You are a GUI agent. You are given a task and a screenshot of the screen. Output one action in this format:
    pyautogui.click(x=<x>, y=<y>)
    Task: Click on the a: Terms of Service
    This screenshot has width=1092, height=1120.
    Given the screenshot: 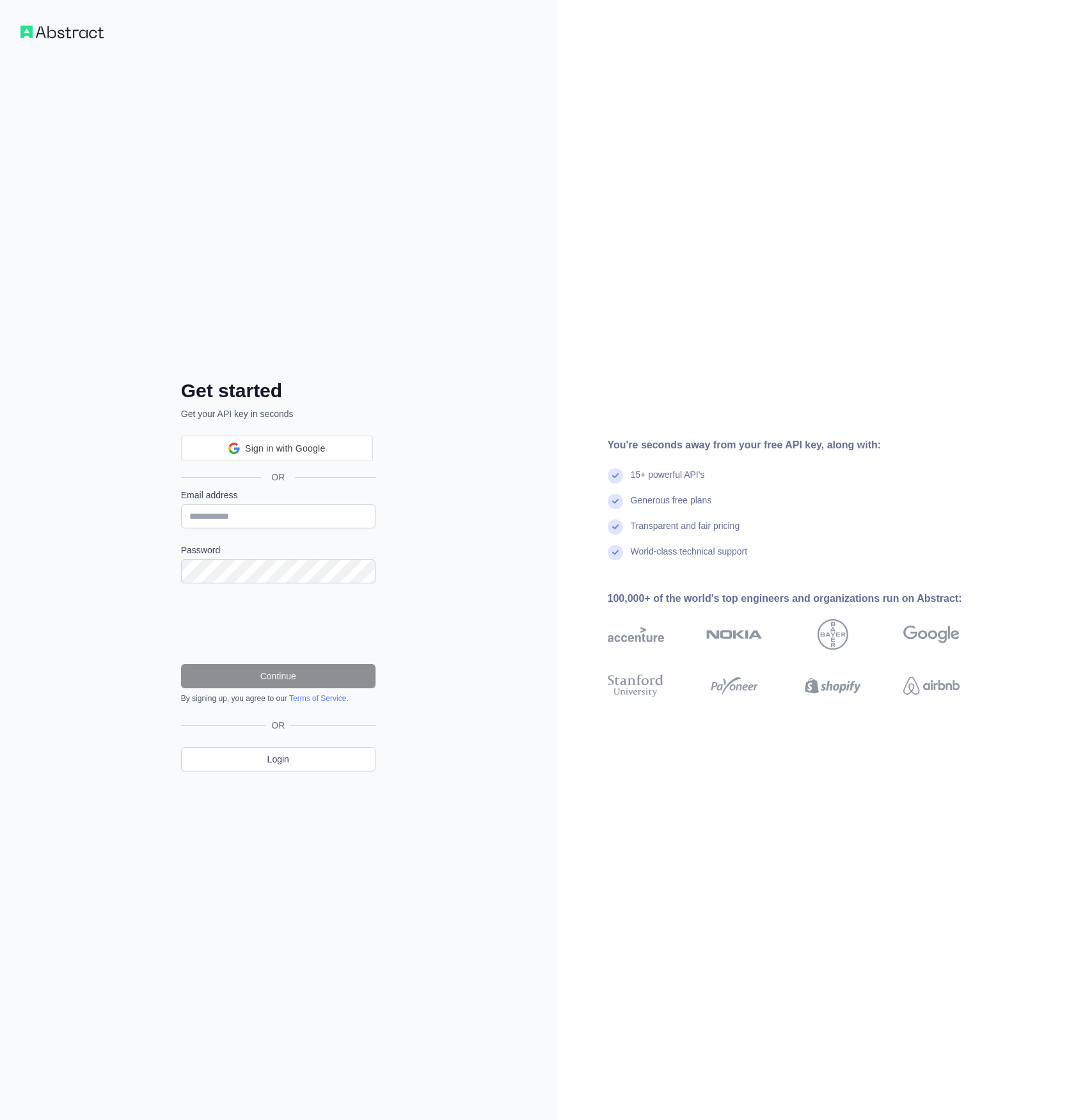 What is the action you would take?
    pyautogui.click(x=317, y=699)
    